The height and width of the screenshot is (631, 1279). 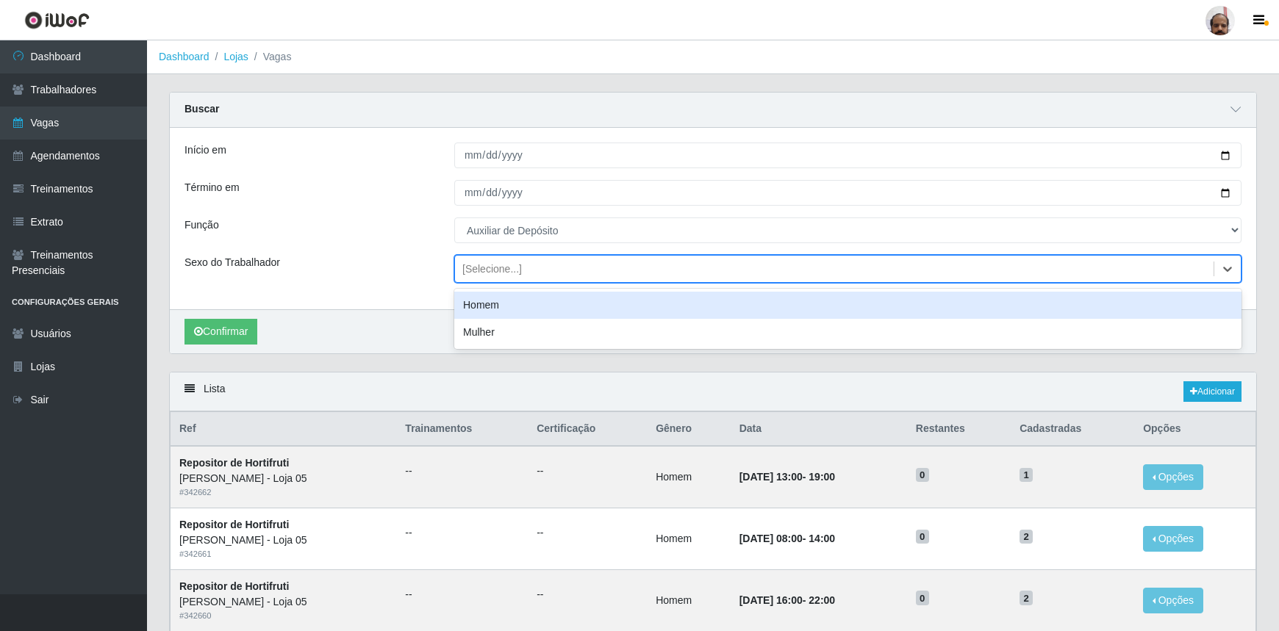 What do you see at coordinates (283, 492) in the screenshot?
I see `div: # 342662` at bounding box center [283, 492].